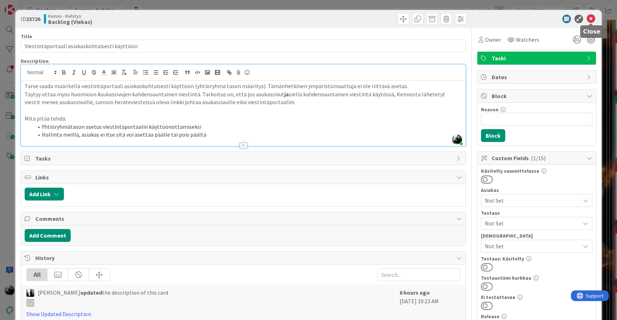 Image resolution: width=617 pixels, height=320 pixels. What do you see at coordinates (59, 314) in the screenshot?
I see `a: Show Updated Description` at bounding box center [59, 314].